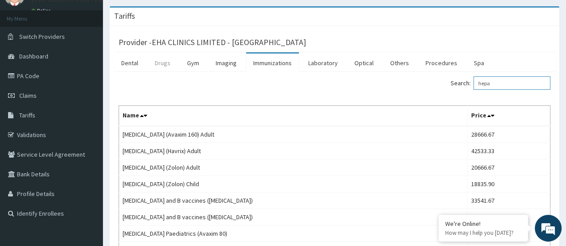  I want to click on td: 18835.90, so click(508, 184).